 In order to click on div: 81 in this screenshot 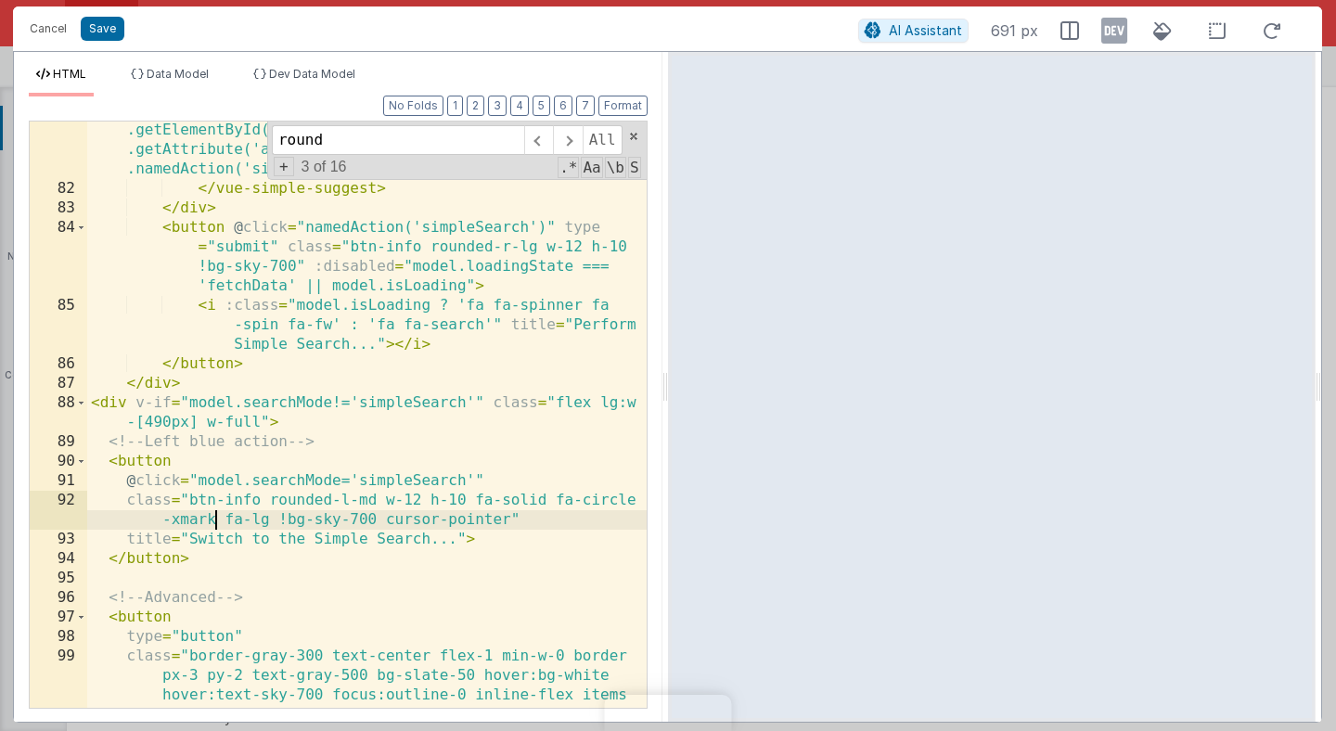, I will do `click(58, 140)`.